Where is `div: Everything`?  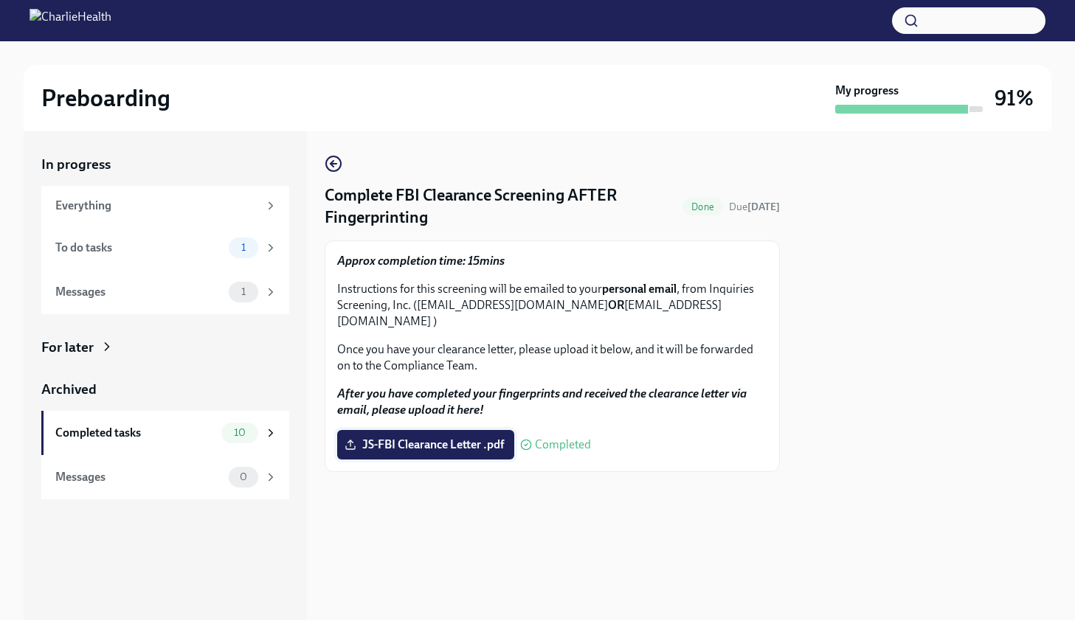
div: Everything is located at coordinates (156, 206).